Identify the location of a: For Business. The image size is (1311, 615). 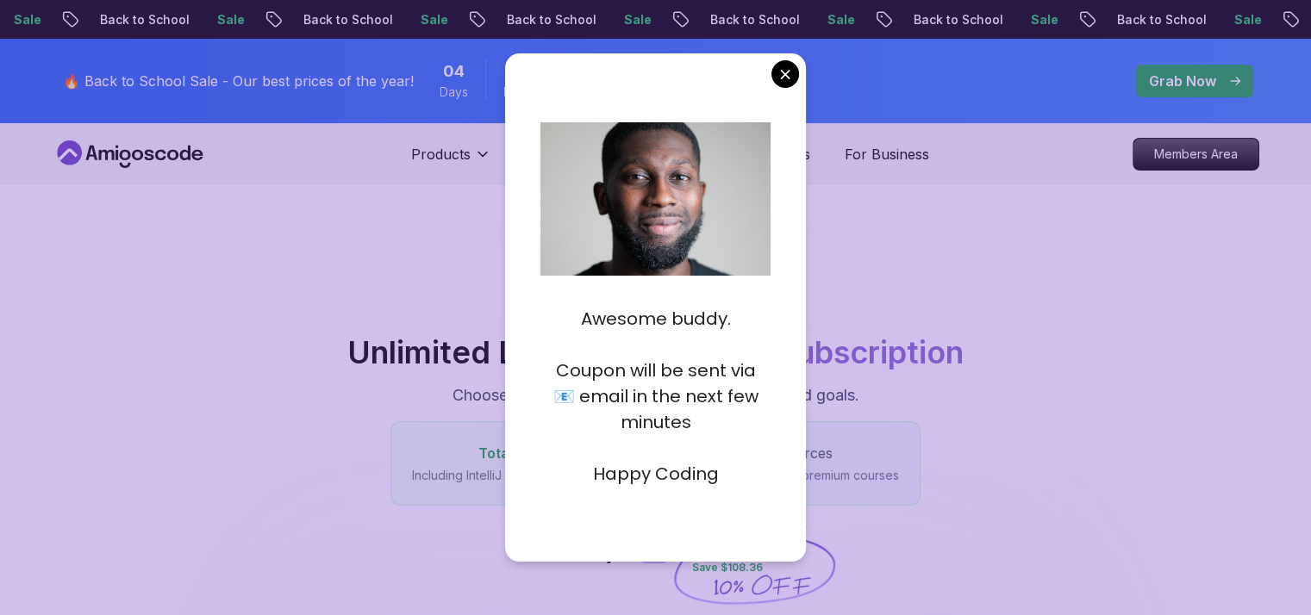
(887, 154).